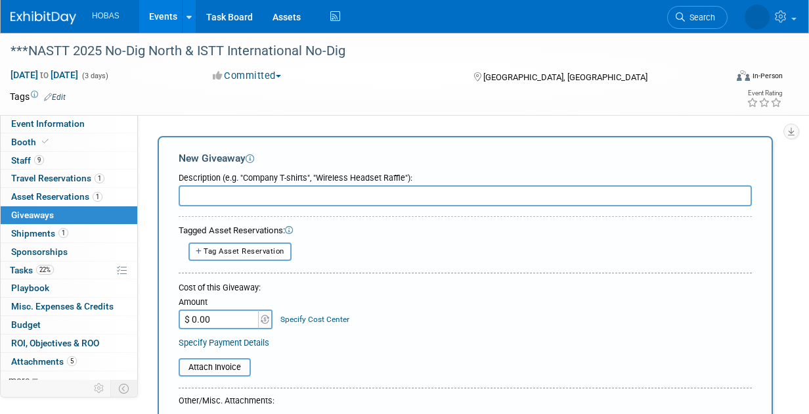 The width and height of the screenshot is (809, 414). What do you see at coordinates (32, 270) in the screenshot?
I see `span: Tasks` at bounding box center [32, 270].